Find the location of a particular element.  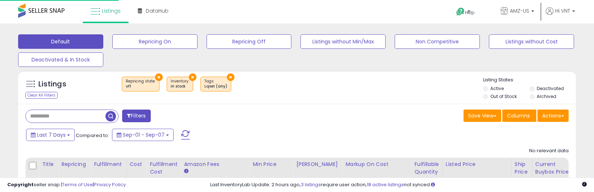

span: Repricing state : is located at coordinates (141, 84).